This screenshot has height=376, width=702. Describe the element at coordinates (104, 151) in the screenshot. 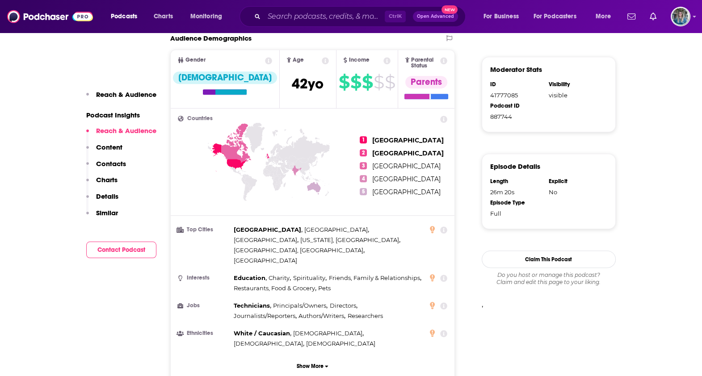

I see `button: Content` at that location.